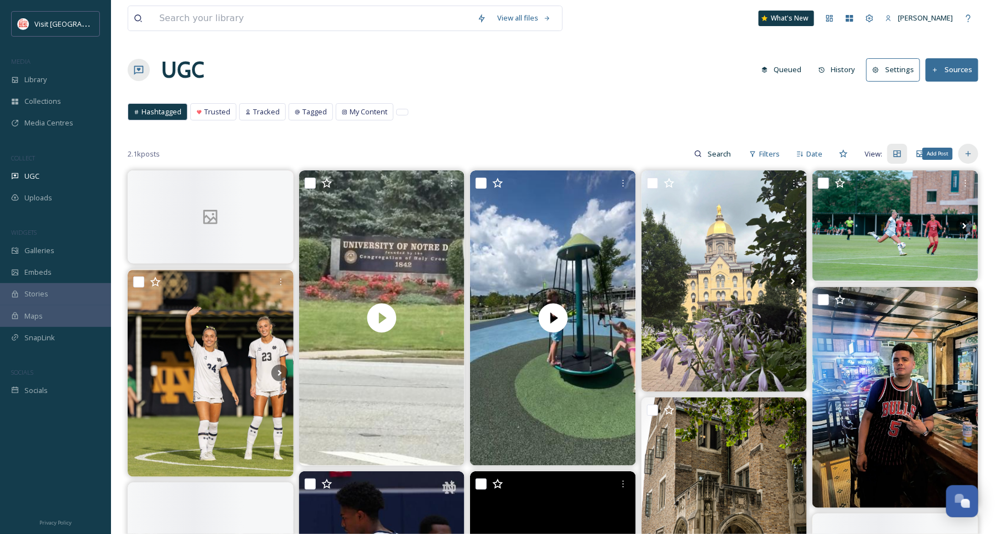 The image size is (995, 534). Describe the element at coordinates (38, 198) in the screenshot. I see `span: Uploads` at that location.